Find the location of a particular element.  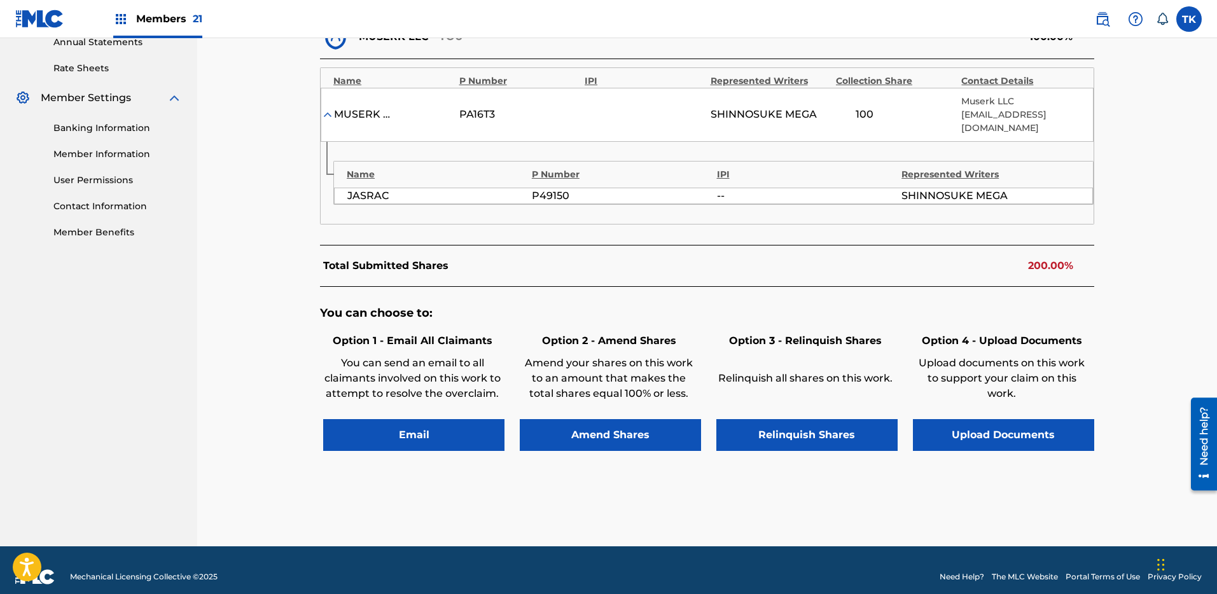

img: Top Rightsholders is located at coordinates (121, 19).